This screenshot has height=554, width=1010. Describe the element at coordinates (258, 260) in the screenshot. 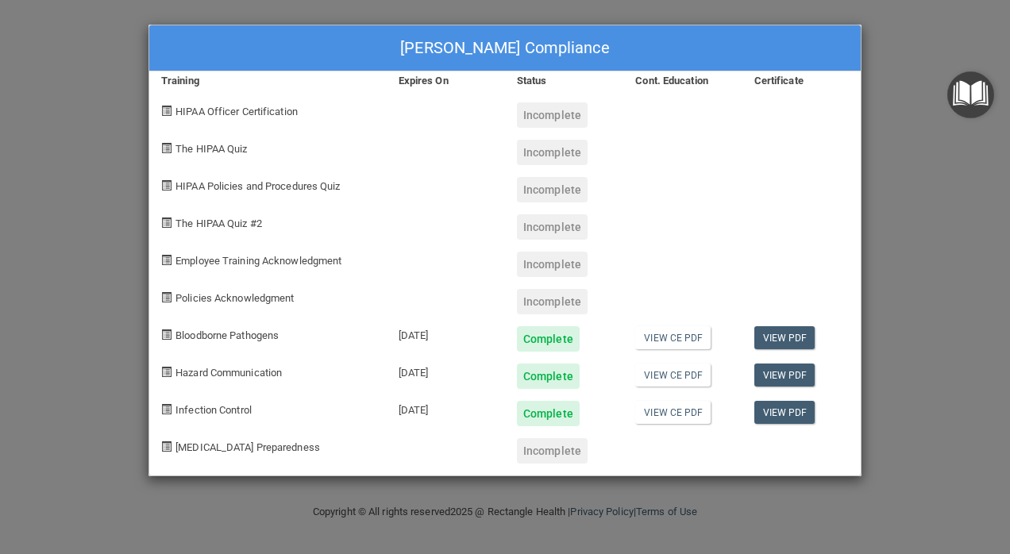

I see `span: Employee Training Acknowledgment` at that location.